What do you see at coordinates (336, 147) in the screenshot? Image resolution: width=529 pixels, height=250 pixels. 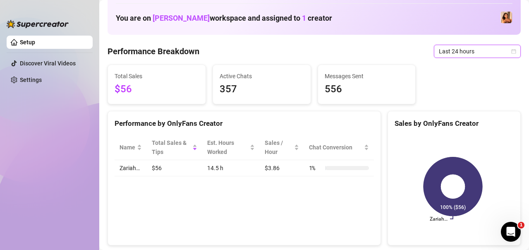 I see `span: Chat Conversion` at bounding box center [336, 147].